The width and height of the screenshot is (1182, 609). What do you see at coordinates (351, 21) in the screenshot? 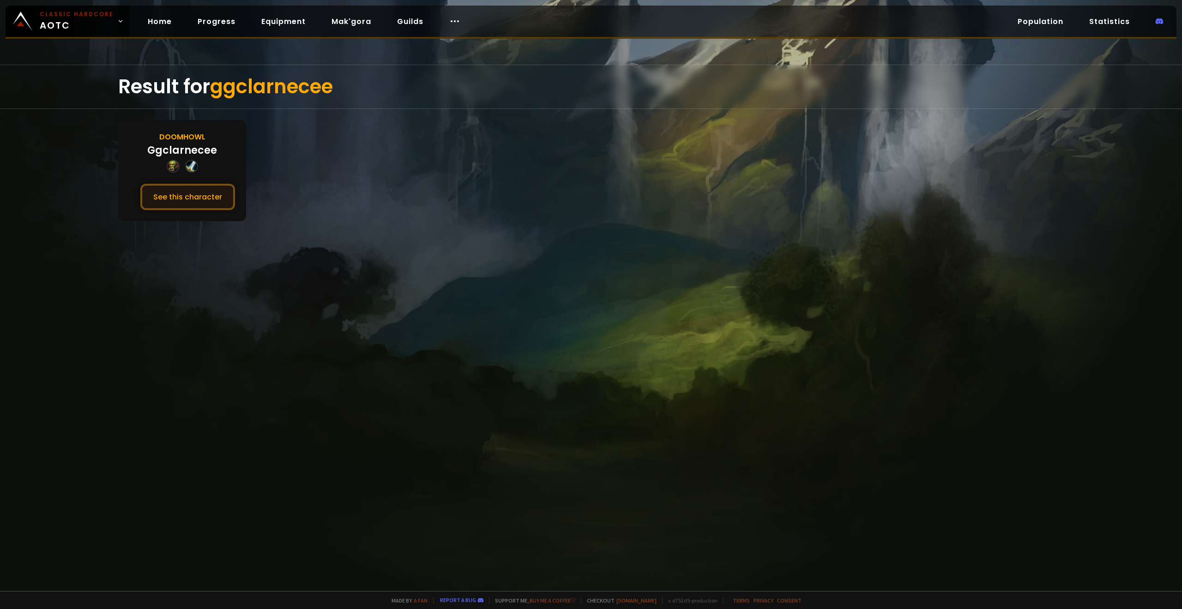
I see `a: Mak'gora` at bounding box center [351, 21].